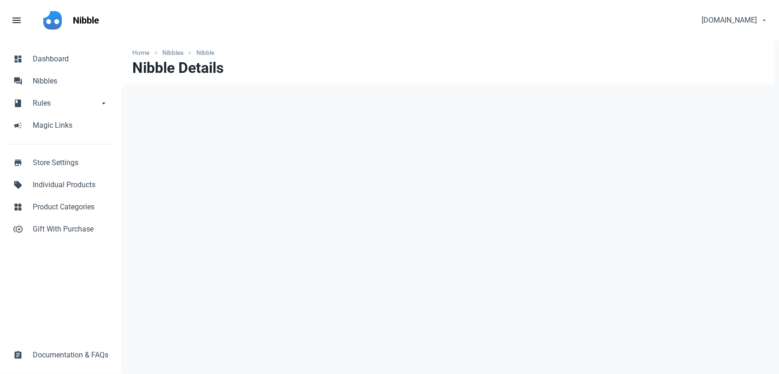 The width and height of the screenshot is (779, 374). I want to click on a: assignmentDocumentation & FAQs, so click(60, 355).